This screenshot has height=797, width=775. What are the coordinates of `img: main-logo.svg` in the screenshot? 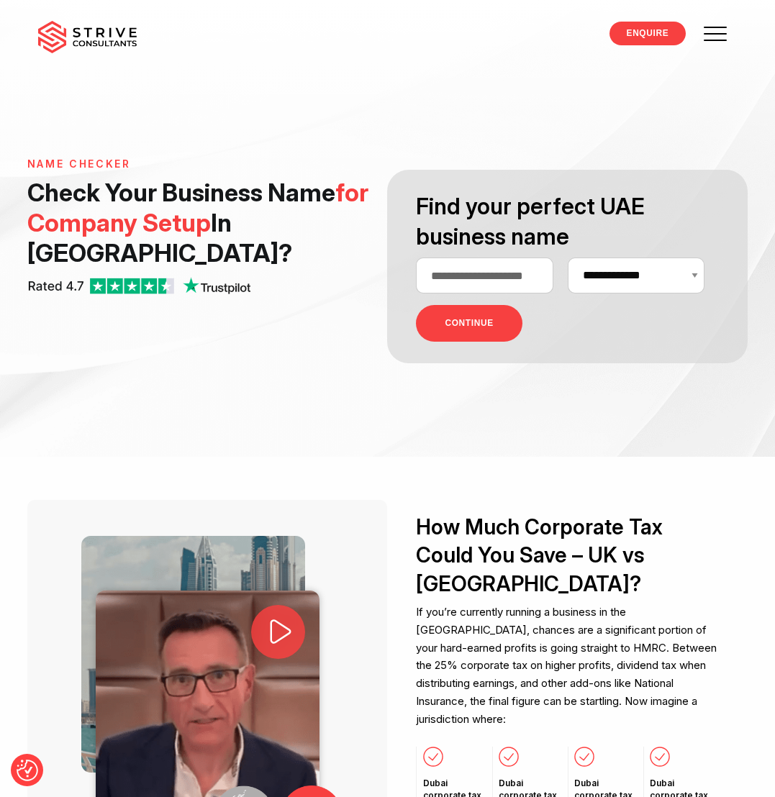 It's located at (87, 37).